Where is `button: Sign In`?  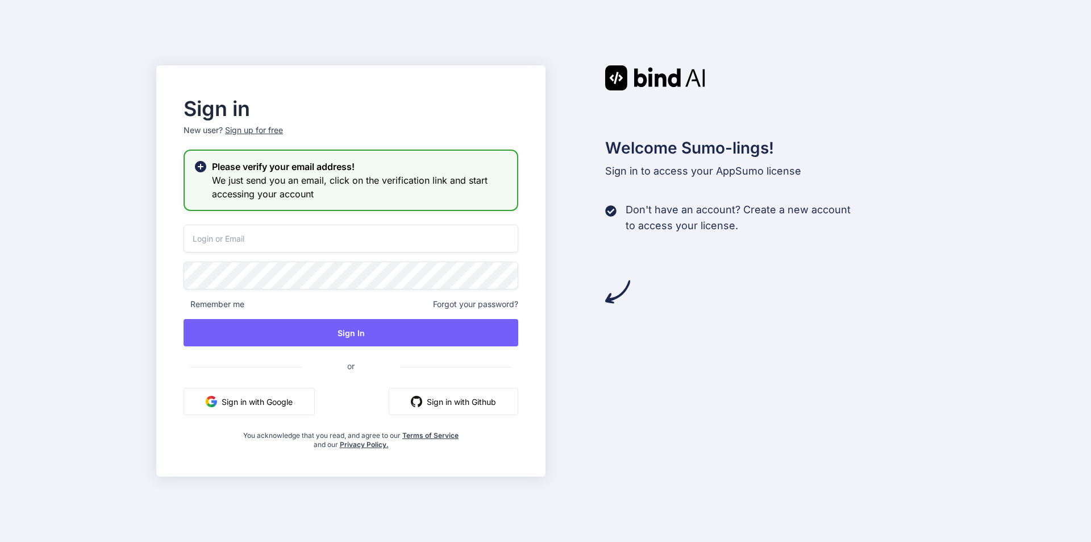
button: Sign In is located at coordinates (351, 332).